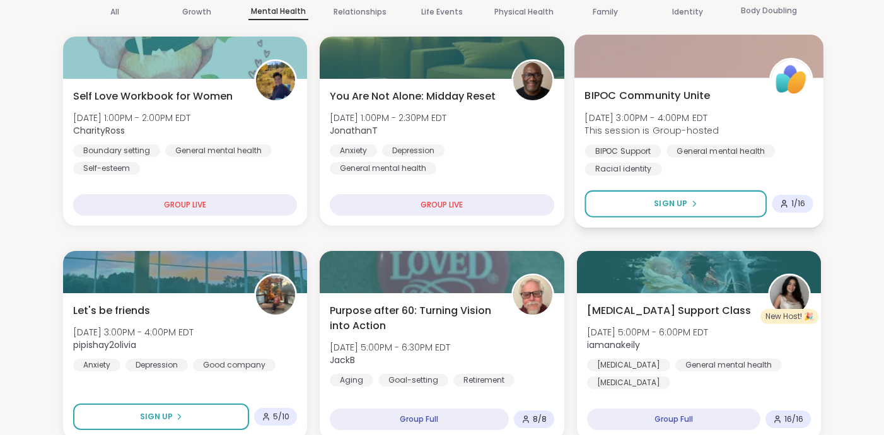  I want to click on p: Identity, so click(687, 12).